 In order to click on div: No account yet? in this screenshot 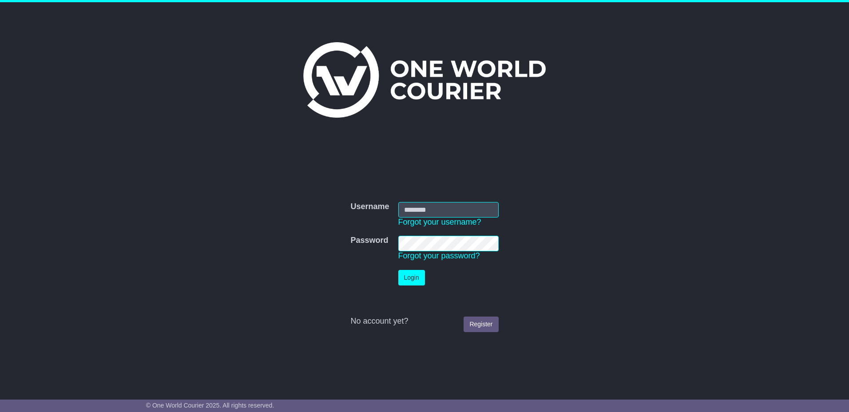, I will do `click(424, 321)`.